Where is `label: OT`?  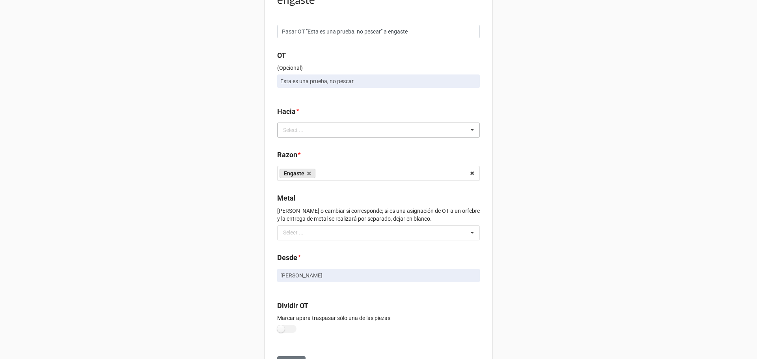
label: OT is located at coordinates (282, 56).